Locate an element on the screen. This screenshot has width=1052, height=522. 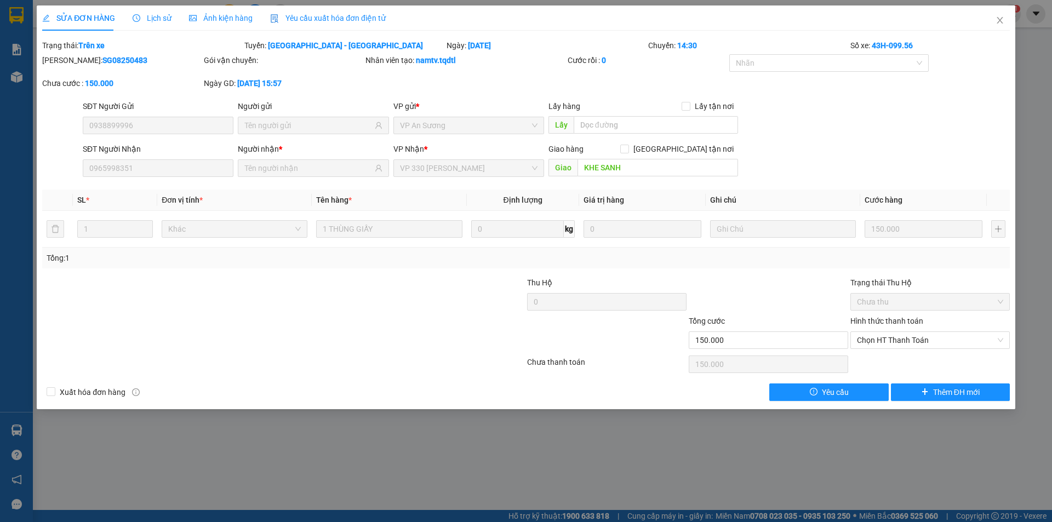
input: VD: Bàn, Ghế is located at coordinates (389, 229).